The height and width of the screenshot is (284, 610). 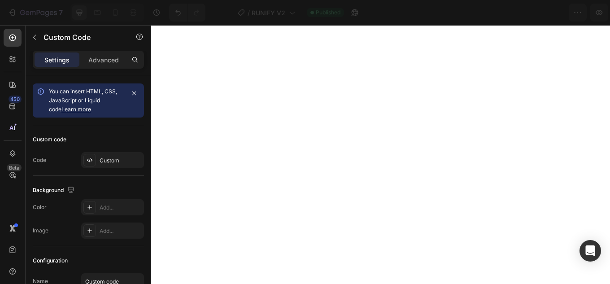 What do you see at coordinates (14, 168) in the screenshot?
I see `div: Beta` at bounding box center [14, 168].